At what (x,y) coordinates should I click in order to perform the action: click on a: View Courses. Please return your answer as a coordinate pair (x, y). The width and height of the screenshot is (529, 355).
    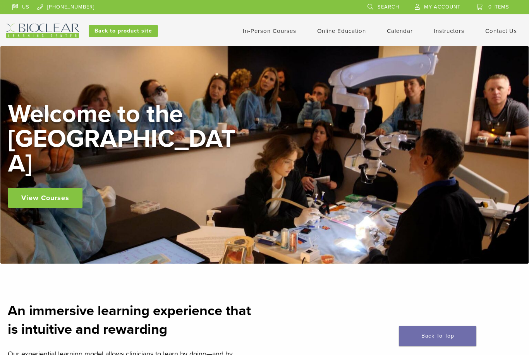
    Looking at the image, I should click on (45, 198).